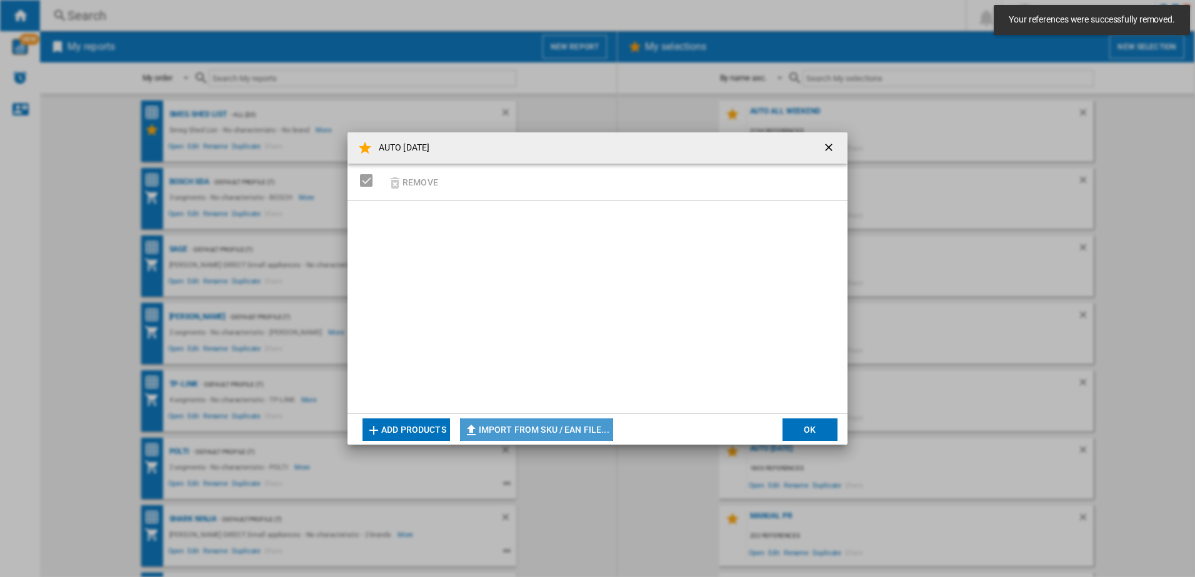 Image resolution: width=1195 pixels, height=577 pixels. What do you see at coordinates (406, 430) in the screenshot?
I see `button: Add products` at bounding box center [406, 430].